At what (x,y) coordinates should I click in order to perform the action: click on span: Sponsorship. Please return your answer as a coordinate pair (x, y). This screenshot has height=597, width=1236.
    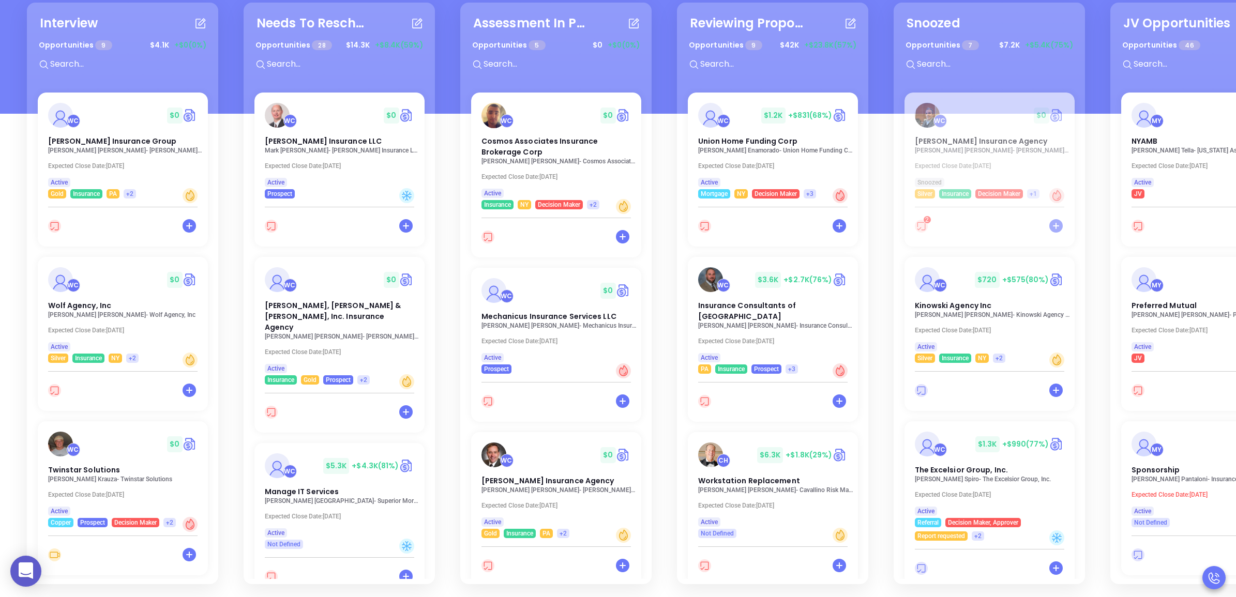
    Looking at the image, I should click on (1156, 470).